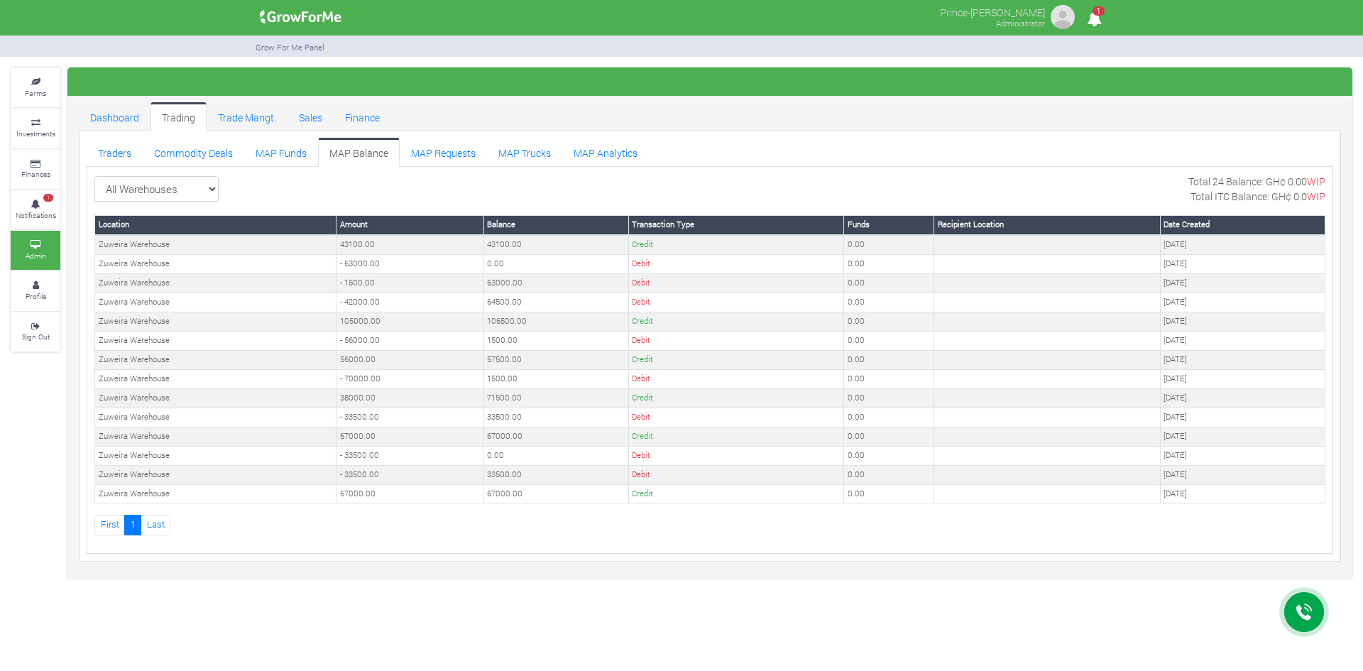 Image resolution: width=1363 pixels, height=671 pixels. Describe the element at coordinates (35, 93) in the screenshot. I see `small: Farms` at that location.